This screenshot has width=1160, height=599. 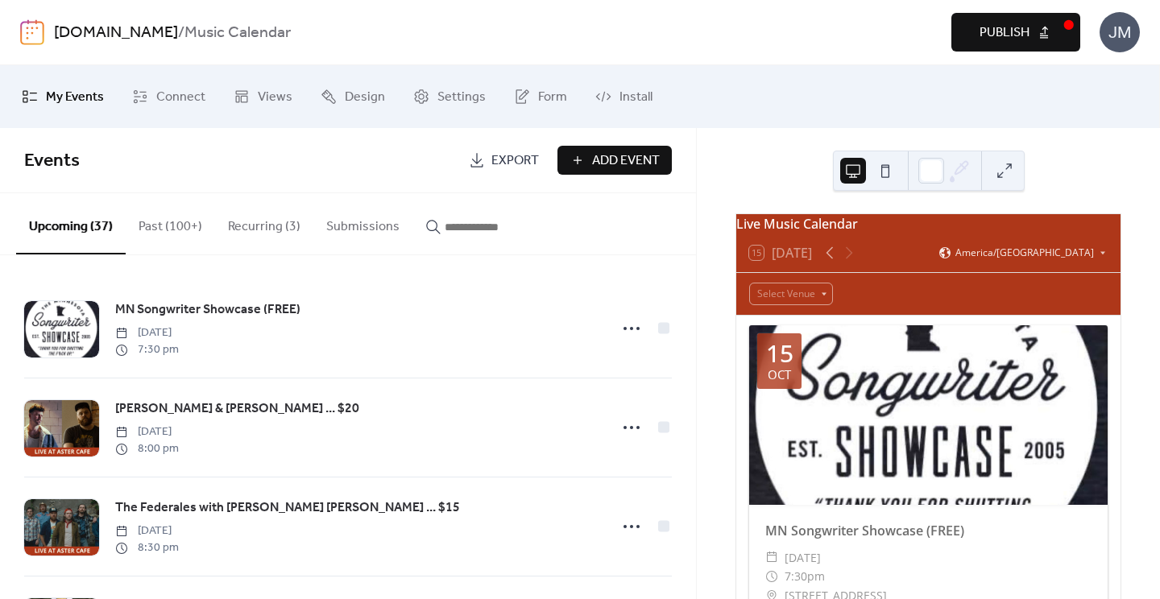 I want to click on button: Past (100+), so click(x=170, y=223).